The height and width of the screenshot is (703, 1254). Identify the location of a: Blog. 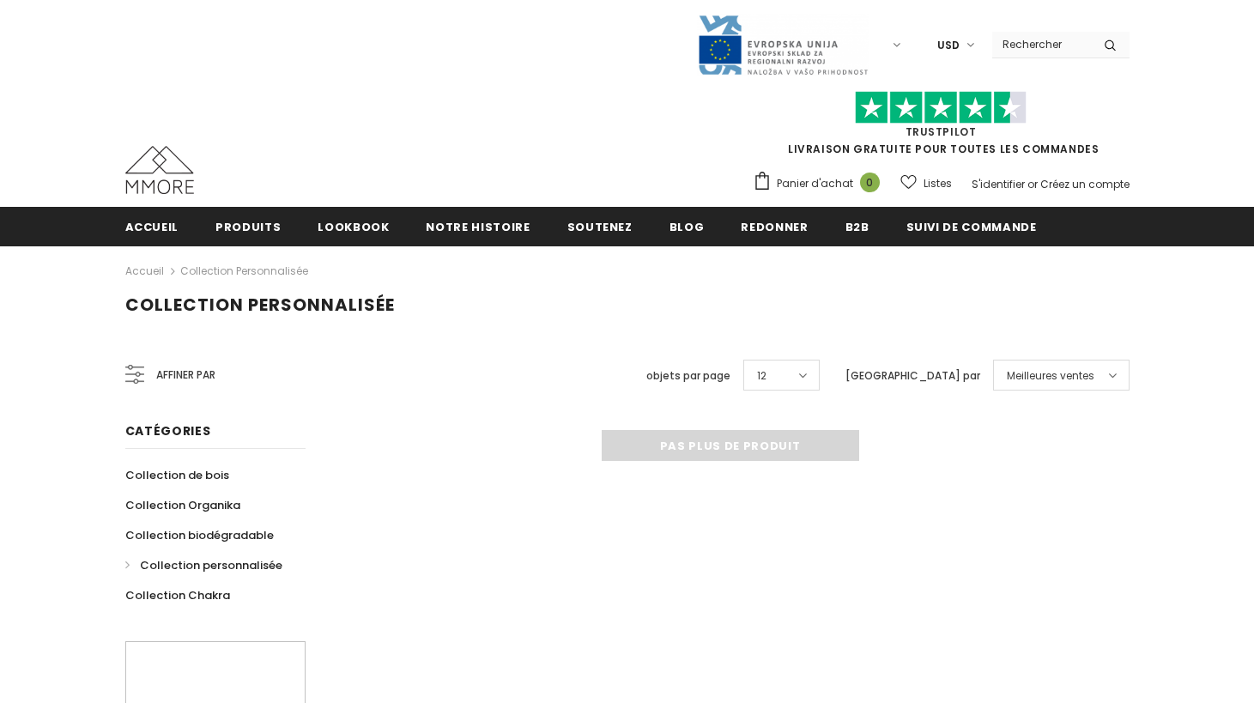
(686, 226).